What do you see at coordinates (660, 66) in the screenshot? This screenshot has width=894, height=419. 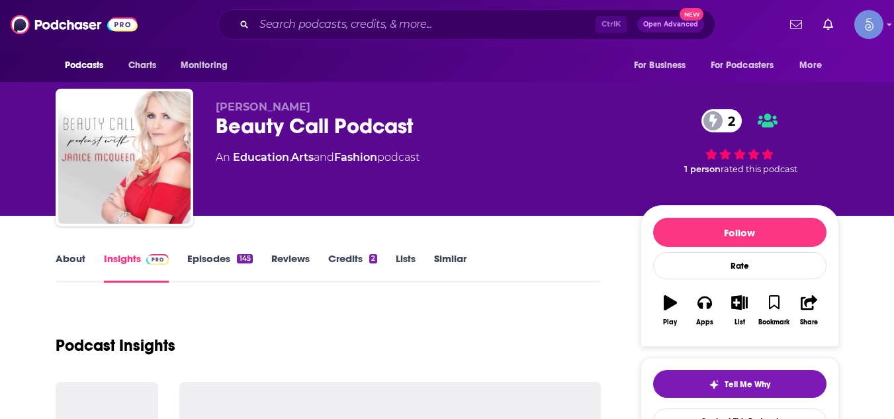 I see `span: For Business` at bounding box center [660, 66].